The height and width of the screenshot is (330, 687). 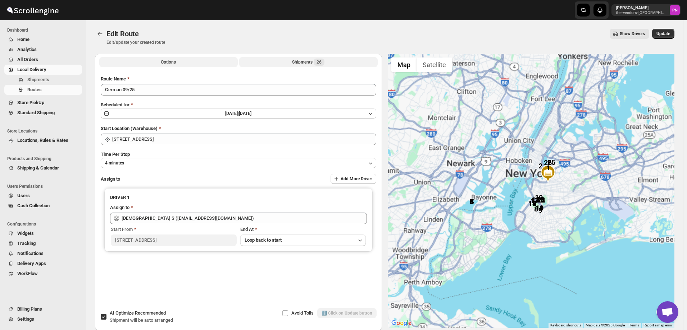 What do you see at coordinates (110, 179) in the screenshot?
I see `span: Assign to` at bounding box center [110, 179].